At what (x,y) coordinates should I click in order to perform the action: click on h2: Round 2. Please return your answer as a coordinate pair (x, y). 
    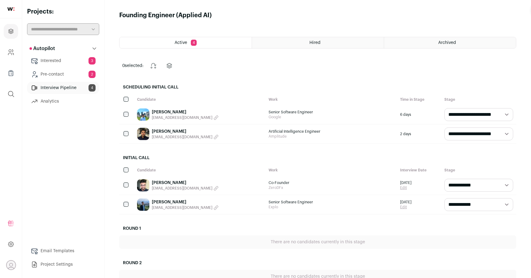
    Looking at the image, I should click on (317, 263).